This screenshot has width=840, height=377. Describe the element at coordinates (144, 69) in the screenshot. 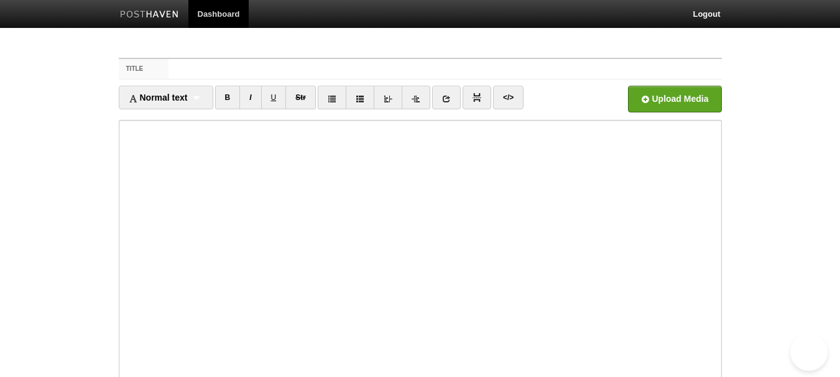

I see `label: Title` at that location.